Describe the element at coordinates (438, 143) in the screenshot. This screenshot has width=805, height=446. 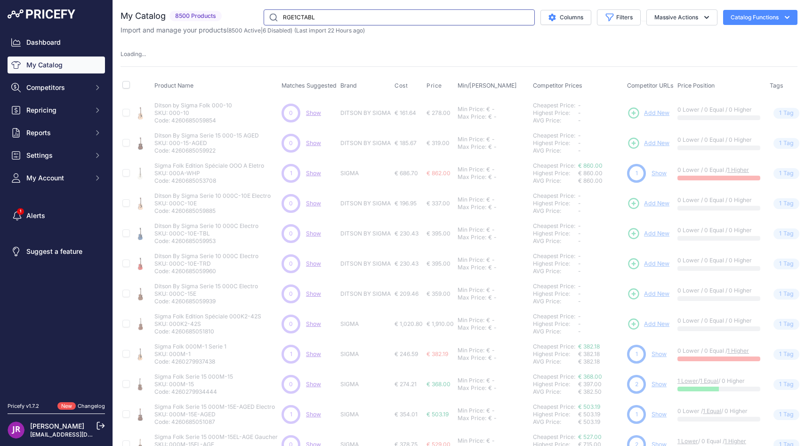
I see `span: € 319.00` at that location.